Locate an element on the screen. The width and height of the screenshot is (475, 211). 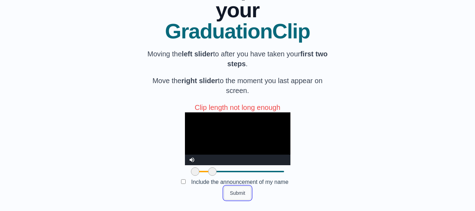
div: Video Player is located at coordinates (238, 138).